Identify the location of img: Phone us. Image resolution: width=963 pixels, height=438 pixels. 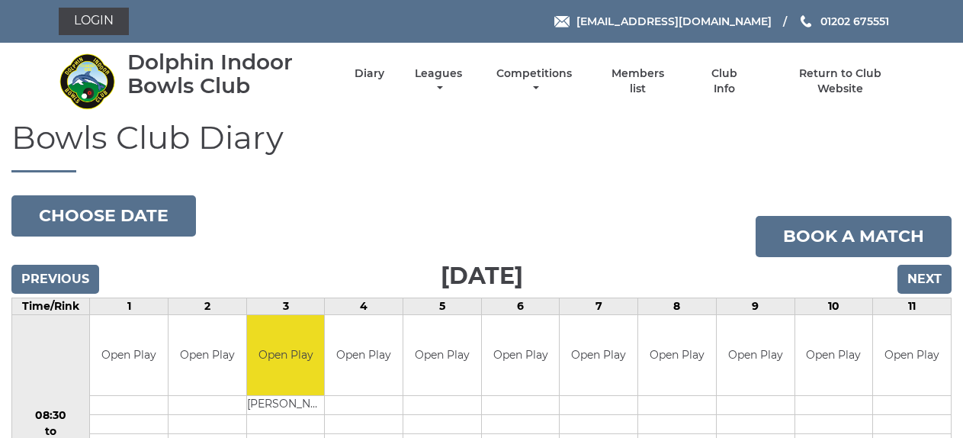
(806, 21).